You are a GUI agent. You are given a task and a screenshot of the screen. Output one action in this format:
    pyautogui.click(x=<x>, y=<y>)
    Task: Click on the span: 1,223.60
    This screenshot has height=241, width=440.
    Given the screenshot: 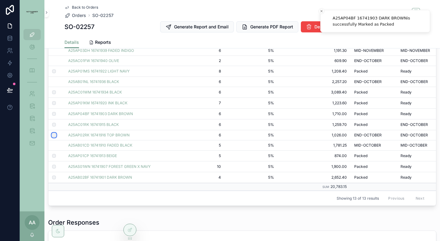 What is the action you would take?
    pyautogui.click(x=314, y=103)
    